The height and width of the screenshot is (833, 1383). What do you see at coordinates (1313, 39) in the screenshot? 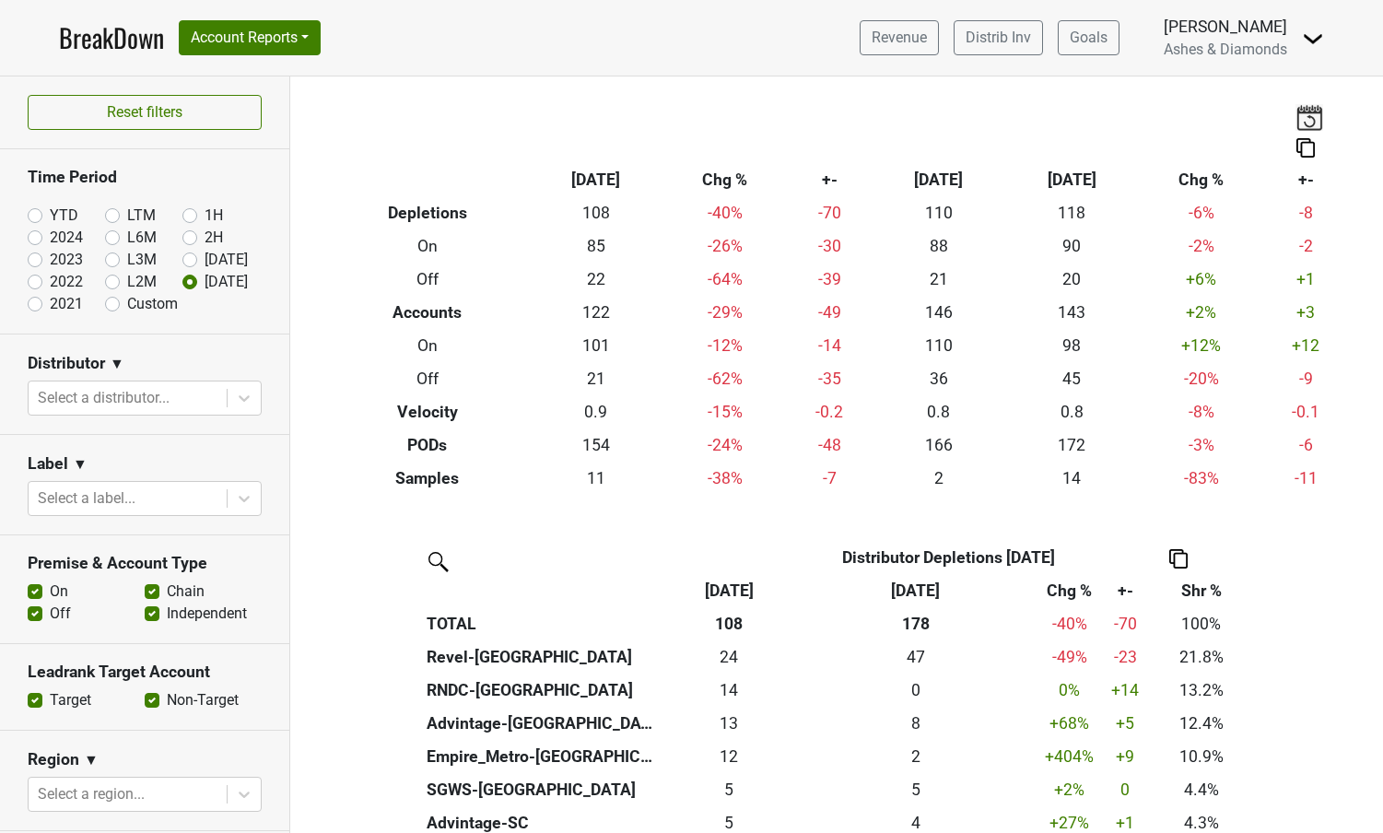
I see `img: Dropdown Menu` at bounding box center [1313, 39].